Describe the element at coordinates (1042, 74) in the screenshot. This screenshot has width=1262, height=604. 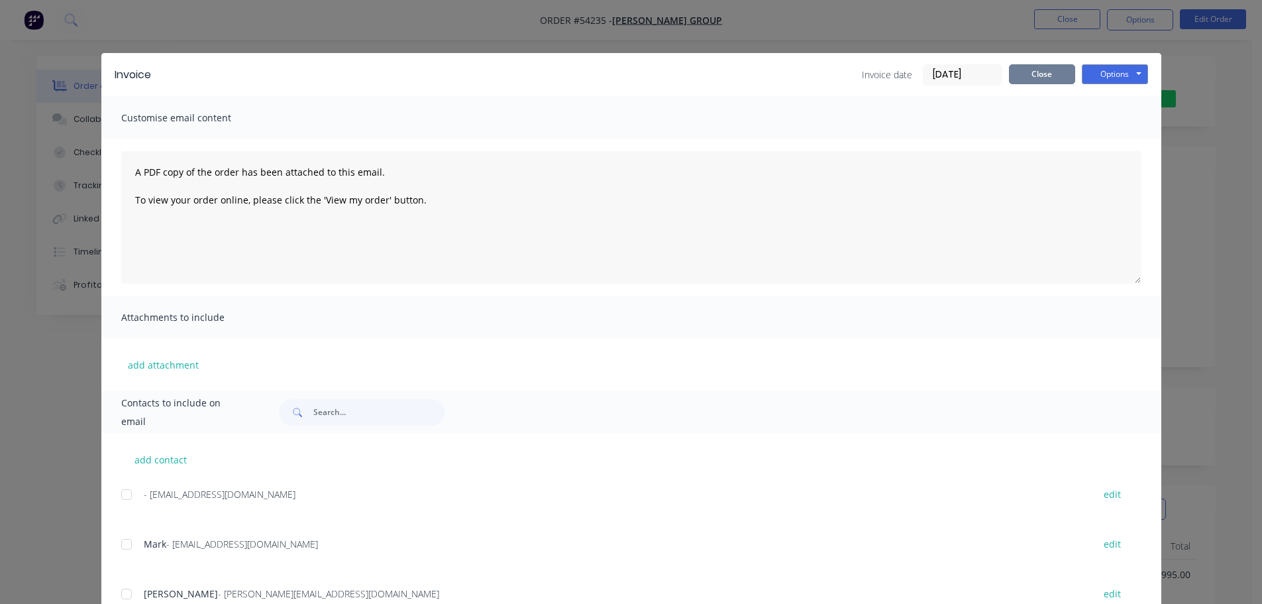
I see `button: Close` at that location.